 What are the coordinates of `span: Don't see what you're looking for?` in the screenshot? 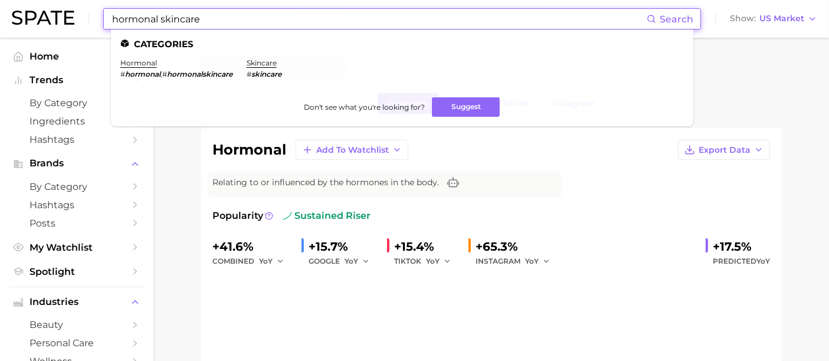 It's located at (364, 107).